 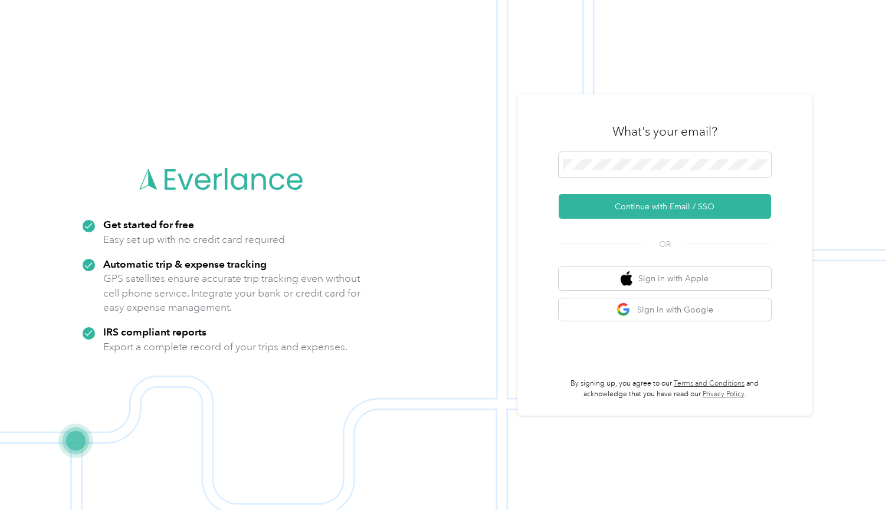 What do you see at coordinates (225, 347) in the screenshot?
I see `p: Export a complete record of your trips and expenses.` at bounding box center [225, 347].